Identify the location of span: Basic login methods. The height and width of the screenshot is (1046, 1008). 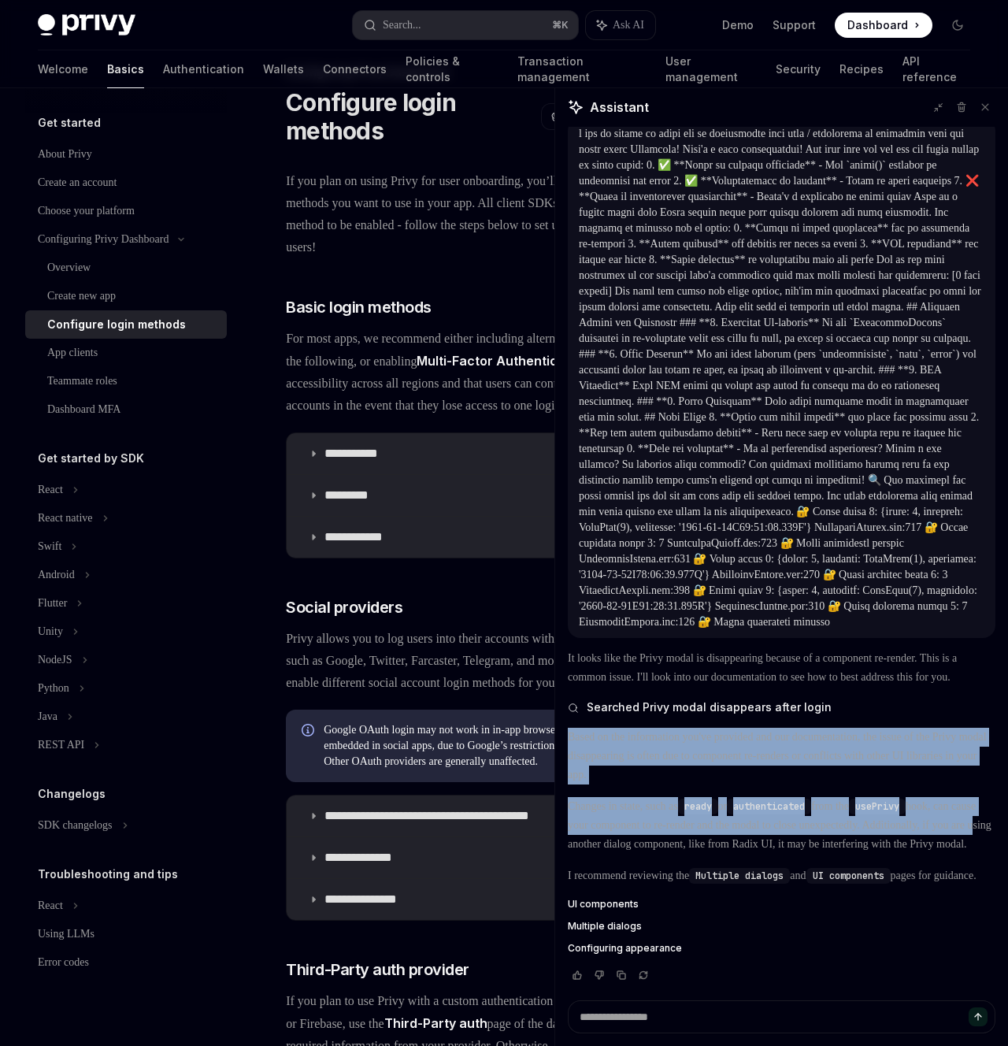
(358, 307).